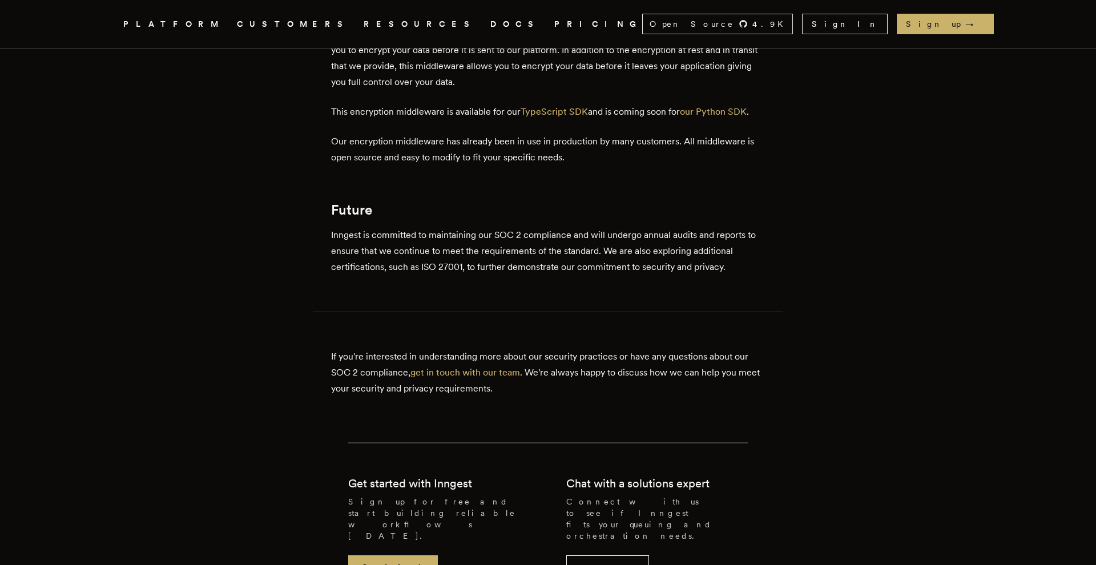 The height and width of the screenshot is (565, 1096). What do you see at coordinates (548, 373) in the screenshot?
I see `p: If you're interested in understanding more about our security practices or have any questions abo...` at bounding box center [548, 373].